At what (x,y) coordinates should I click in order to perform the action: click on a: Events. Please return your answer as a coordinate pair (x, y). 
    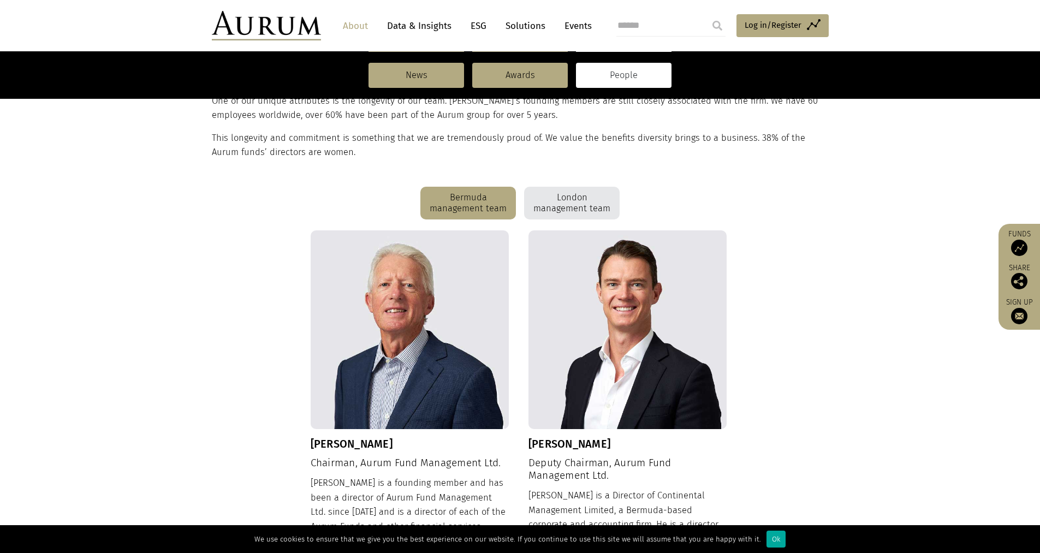
    Looking at the image, I should click on (575, 26).